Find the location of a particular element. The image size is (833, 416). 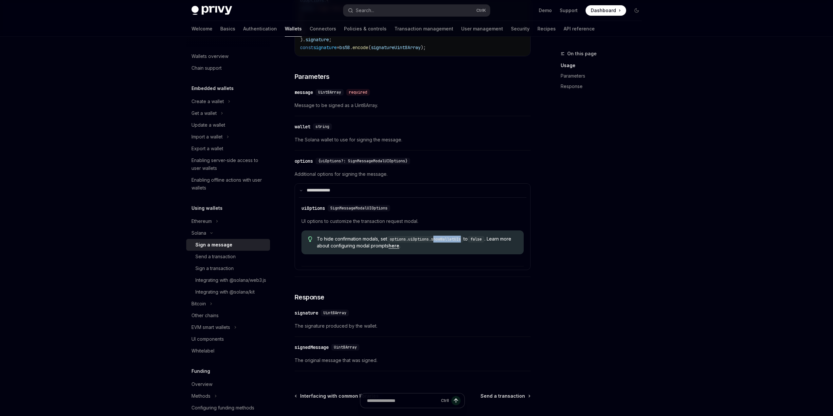

span: {uiOptions?: SignMessageModalUIOptions} is located at coordinates (363, 161).